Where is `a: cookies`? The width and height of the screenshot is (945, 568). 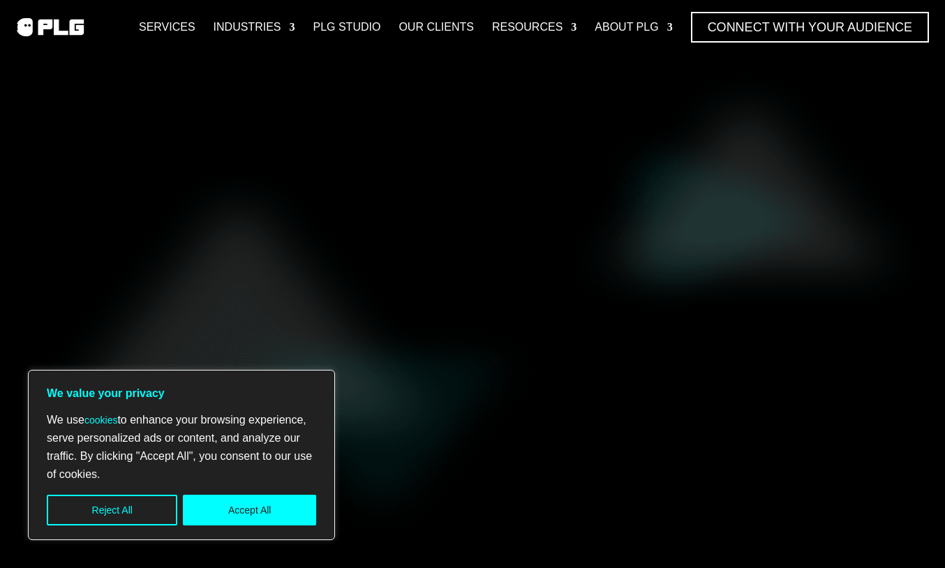 a: cookies is located at coordinates (101, 420).